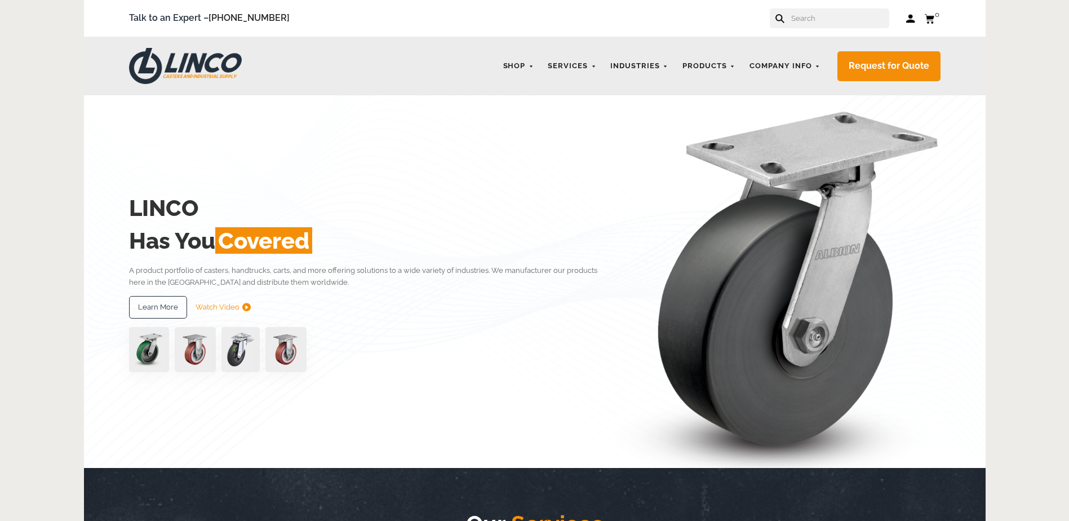  I want to click on a: Company Info, so click(785, 66).